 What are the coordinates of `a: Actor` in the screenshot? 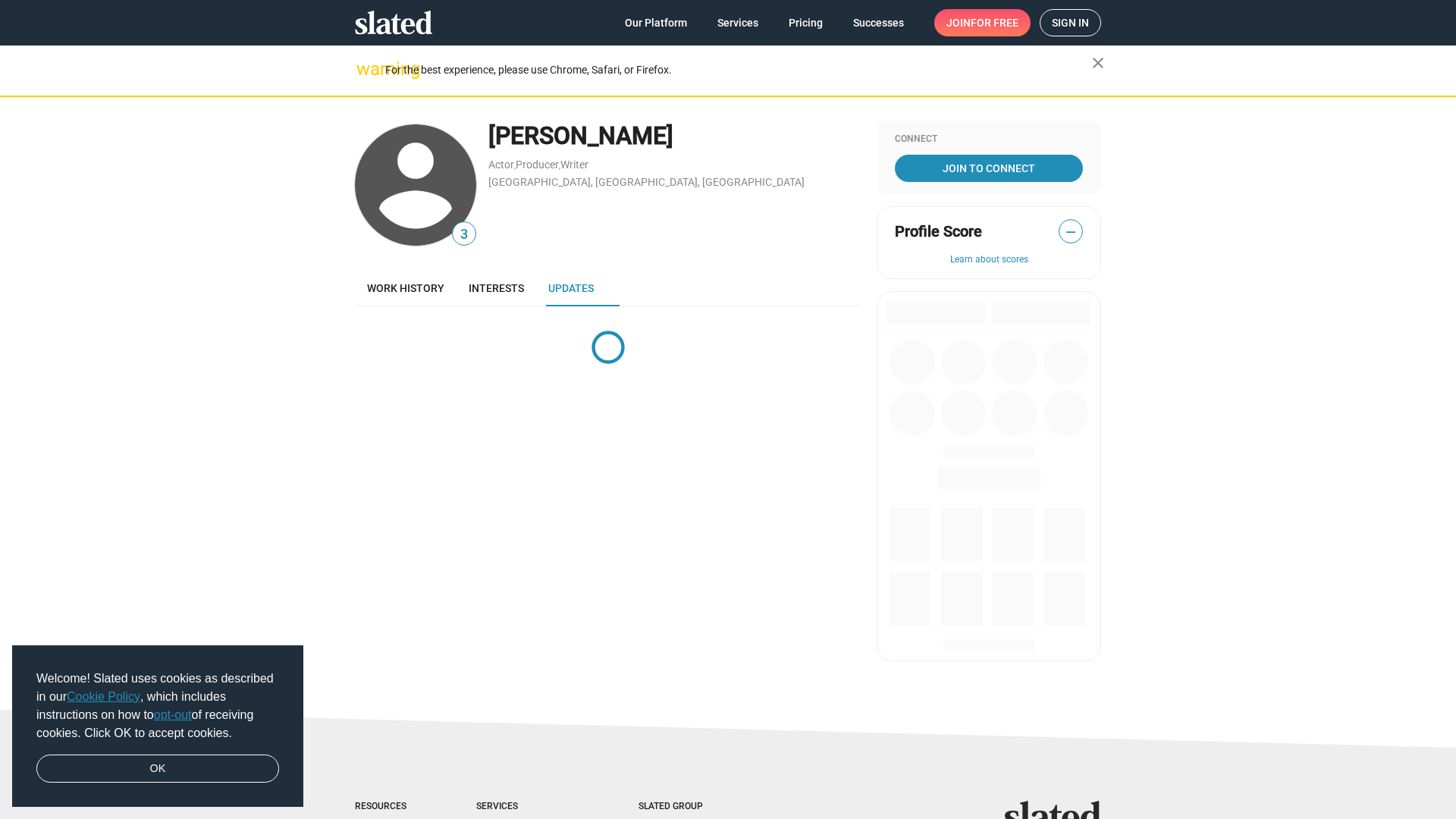 It's located at (501, 164).